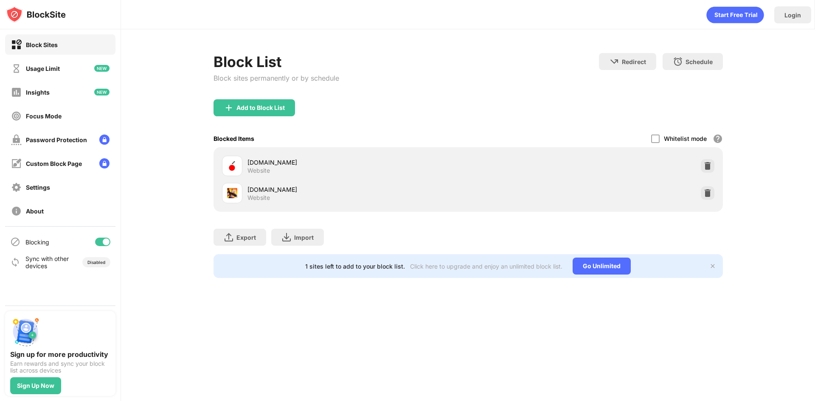 Image resolution: width=815 pixels, height=401 pixels. Describe the element at coordinates (735, 15) in the screenshot. I see `div: animation` at that location.